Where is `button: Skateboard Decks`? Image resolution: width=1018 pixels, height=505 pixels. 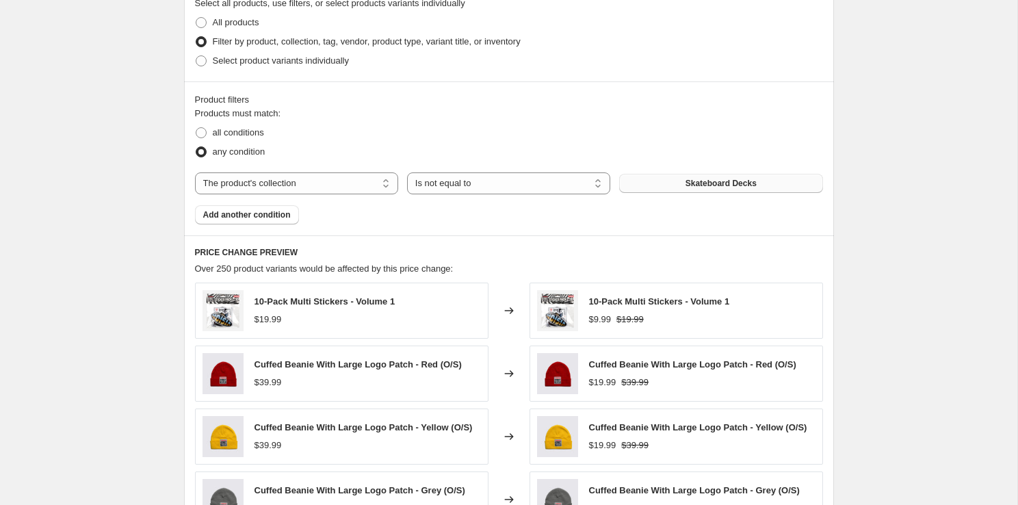 button: Skateboard Decks is located at coordinates (720, 183).